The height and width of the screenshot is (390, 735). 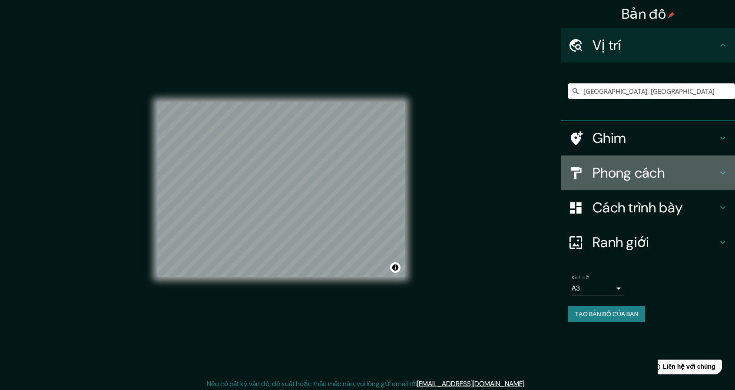 I want to click on font: A3, so click(x=575, y=288).